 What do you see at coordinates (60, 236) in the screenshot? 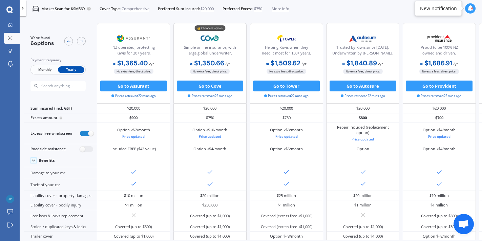
I see `div: Trailer cover` at bounding box center [60, 236].